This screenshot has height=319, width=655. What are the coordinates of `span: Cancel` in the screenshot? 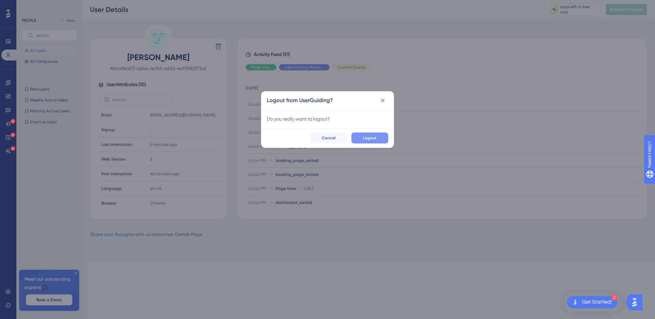 It's located at (329, 138).